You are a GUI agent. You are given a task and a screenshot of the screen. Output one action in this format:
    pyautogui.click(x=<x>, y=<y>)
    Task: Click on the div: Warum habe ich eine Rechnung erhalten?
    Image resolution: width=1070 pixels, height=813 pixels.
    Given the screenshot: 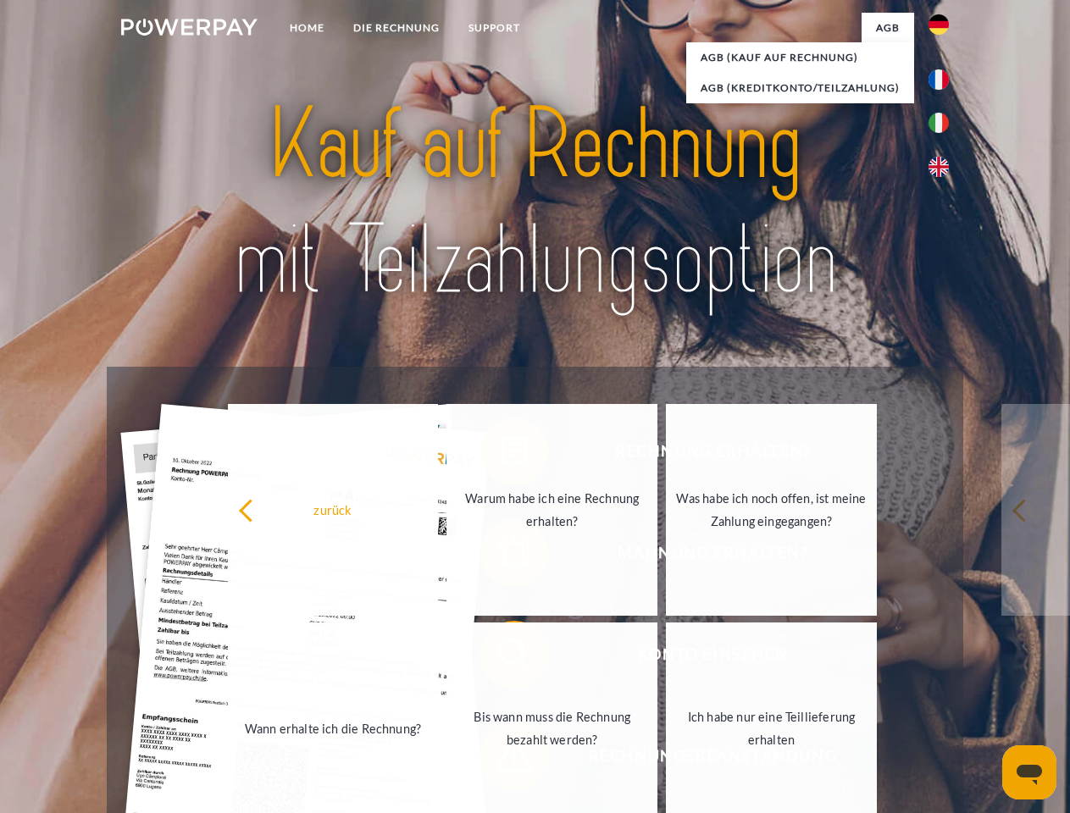 What is the action you would take?
    pyautogui.click(x=552, y=510)
    